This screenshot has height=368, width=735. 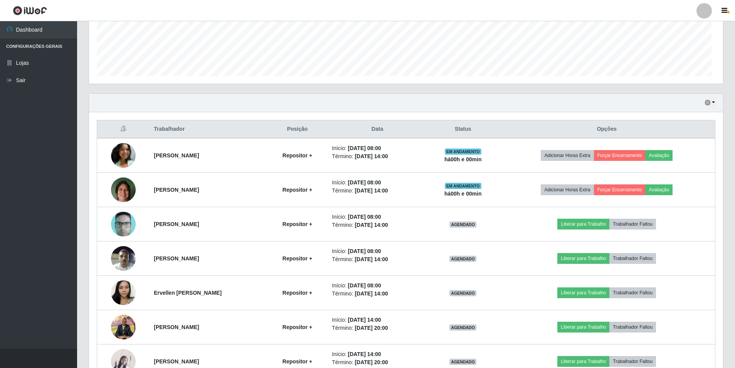 I want to click on img: 1751578062670.jpeg, so click(x=123, y=258).